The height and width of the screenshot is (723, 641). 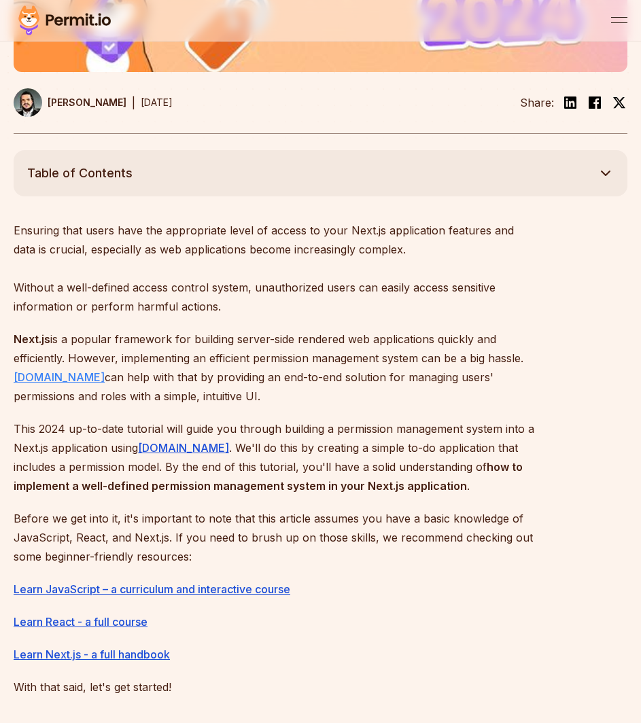 What do you see at coordinates (594, 103) in the screenshot?
I see `button: facebook` at bounding box center [594, 103].